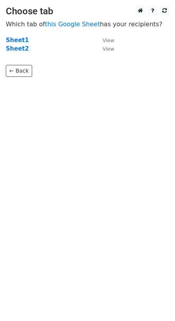 The width and height of the screenshot is (175, 321). I want to click on p: Which tab of has your recipients?, so click(87, 24).